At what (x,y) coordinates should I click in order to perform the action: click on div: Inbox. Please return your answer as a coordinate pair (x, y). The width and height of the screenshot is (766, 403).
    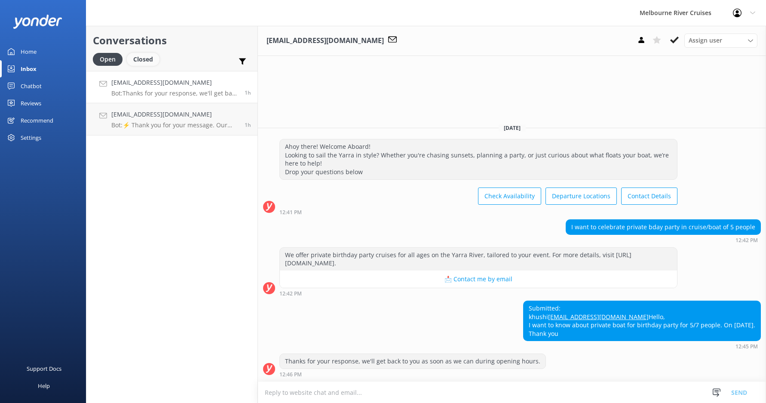
    Looking at the image, I should click on (28, 69).